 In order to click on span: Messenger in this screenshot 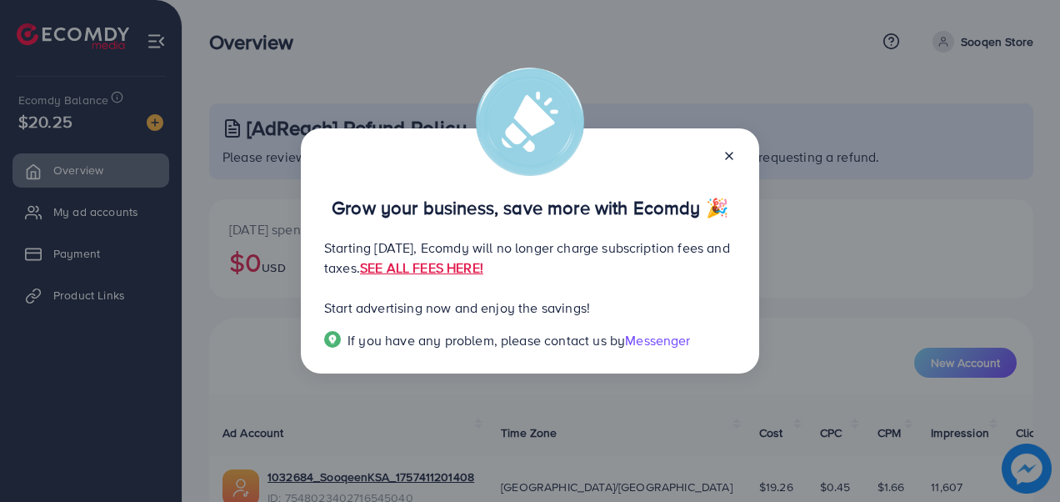, I will do `click(658, 340)`.